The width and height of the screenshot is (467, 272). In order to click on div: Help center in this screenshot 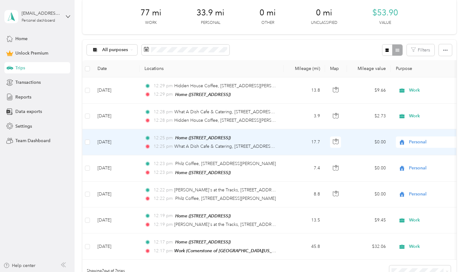, I will do `click(19, 265)`.